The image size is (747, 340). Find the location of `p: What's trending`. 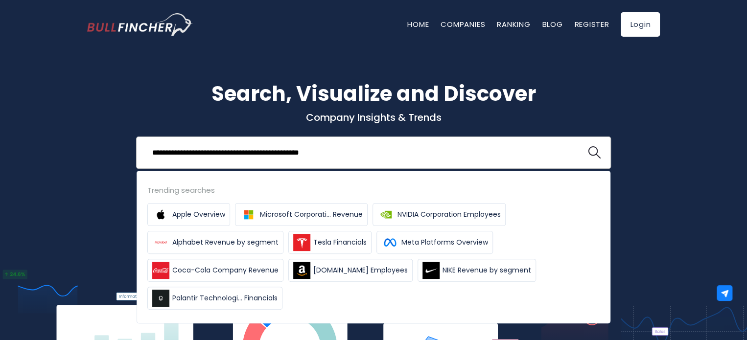

p: What's trending is located at coordinates (373, 193).